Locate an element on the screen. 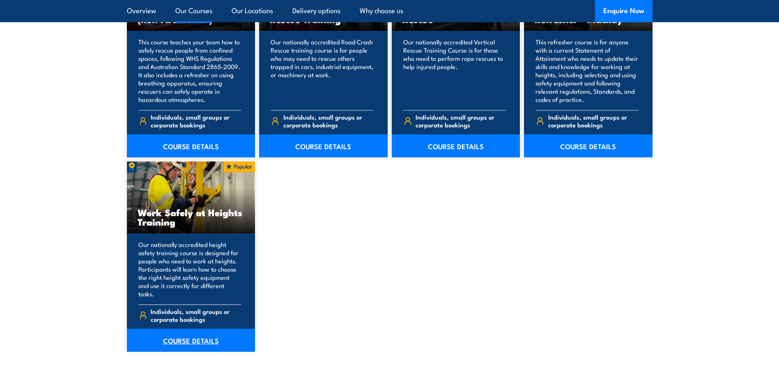  h3: Undertake Road Crash Rescue Training is located at coordinates (323, 14).